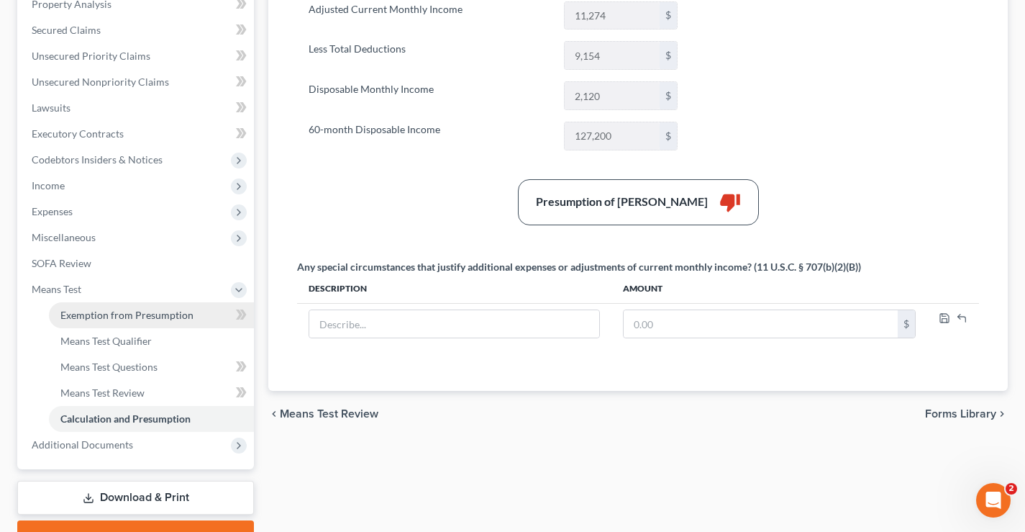 Image resolution: width=1025 pixels, height=532 pixels. What do you see at coordinates (135, 497) in the screenshot?
I see `a: Download & Print` at bounding box center [135, 497].